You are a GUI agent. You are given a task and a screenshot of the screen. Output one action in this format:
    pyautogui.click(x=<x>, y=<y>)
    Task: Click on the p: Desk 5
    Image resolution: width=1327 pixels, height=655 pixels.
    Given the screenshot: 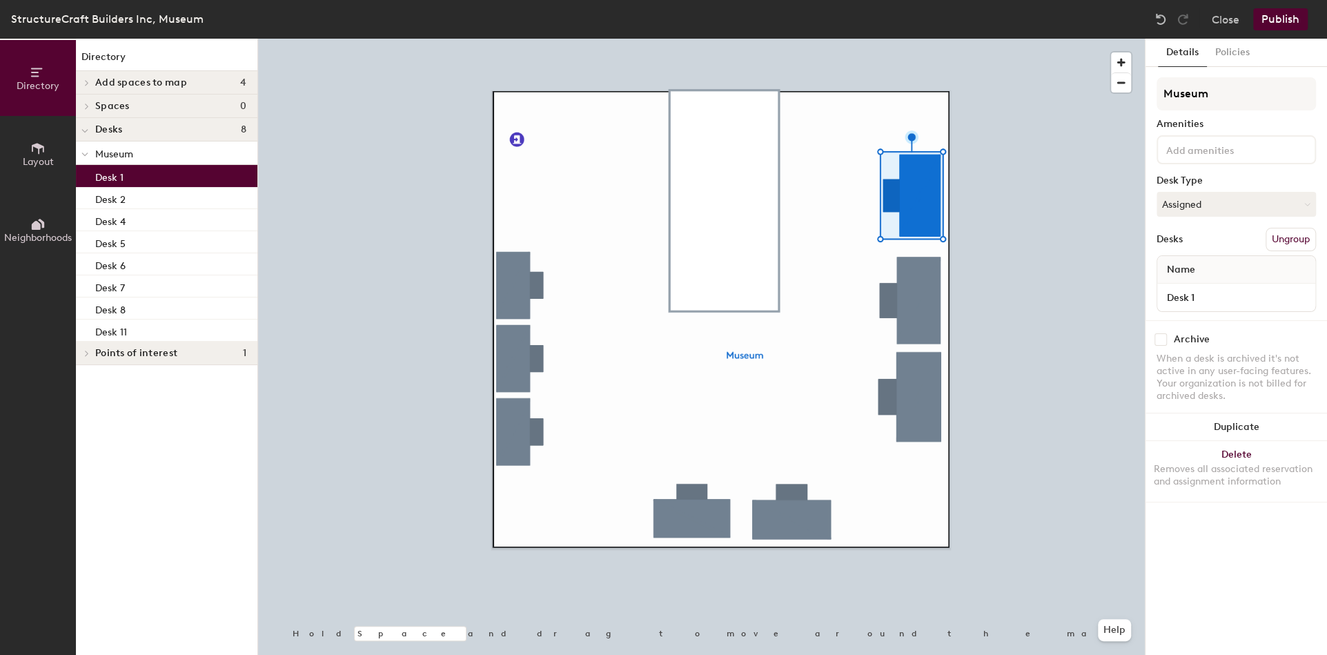 What is the action you would take?
    pyautogui.click(x=110, y=242)
    